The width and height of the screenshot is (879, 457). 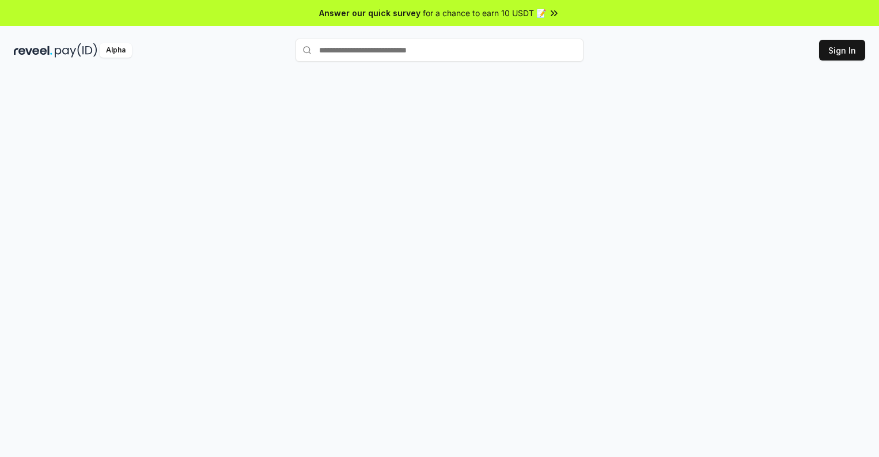 What do you see at coordinates (843, 50) in the screenshot?
I see `button: Sign In` at bounding box center [843, 50].